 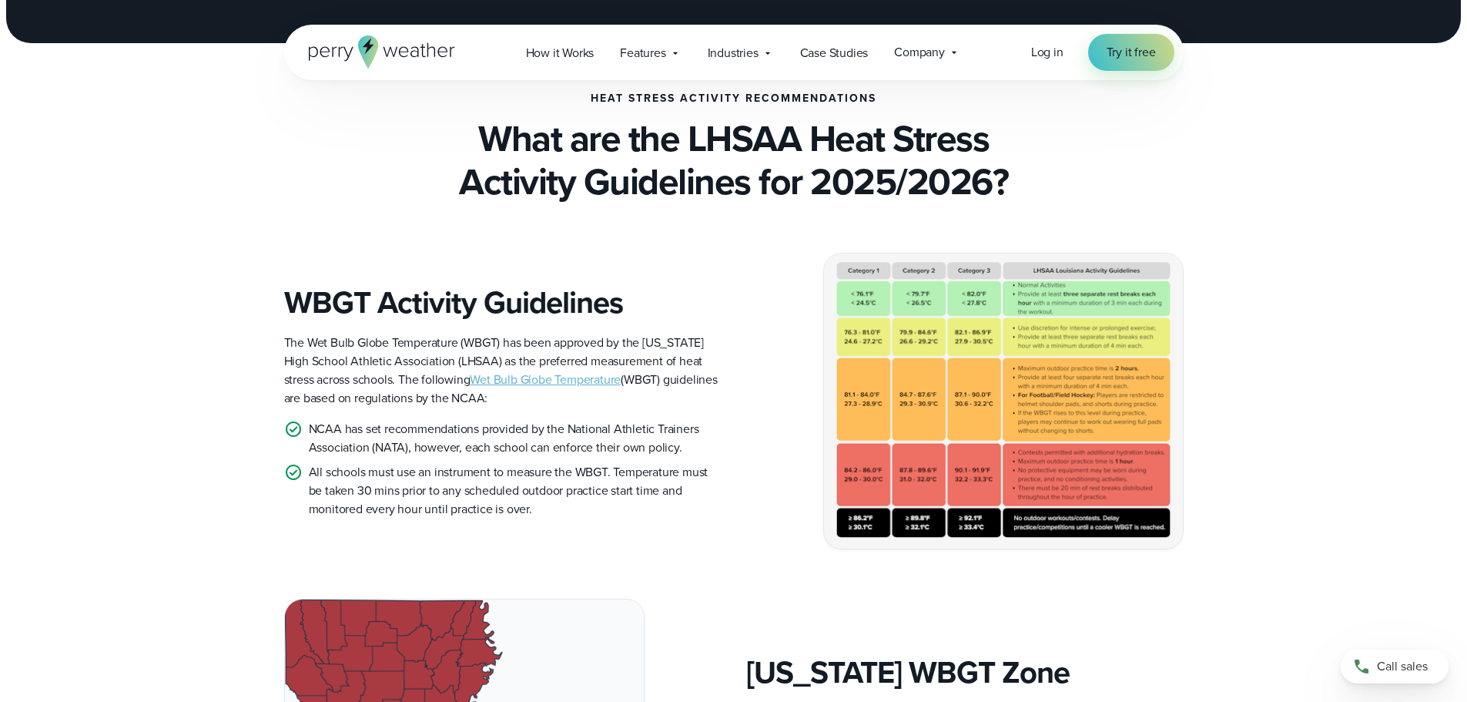 I want to click on span: How it Works, so click(x=560, y=53).